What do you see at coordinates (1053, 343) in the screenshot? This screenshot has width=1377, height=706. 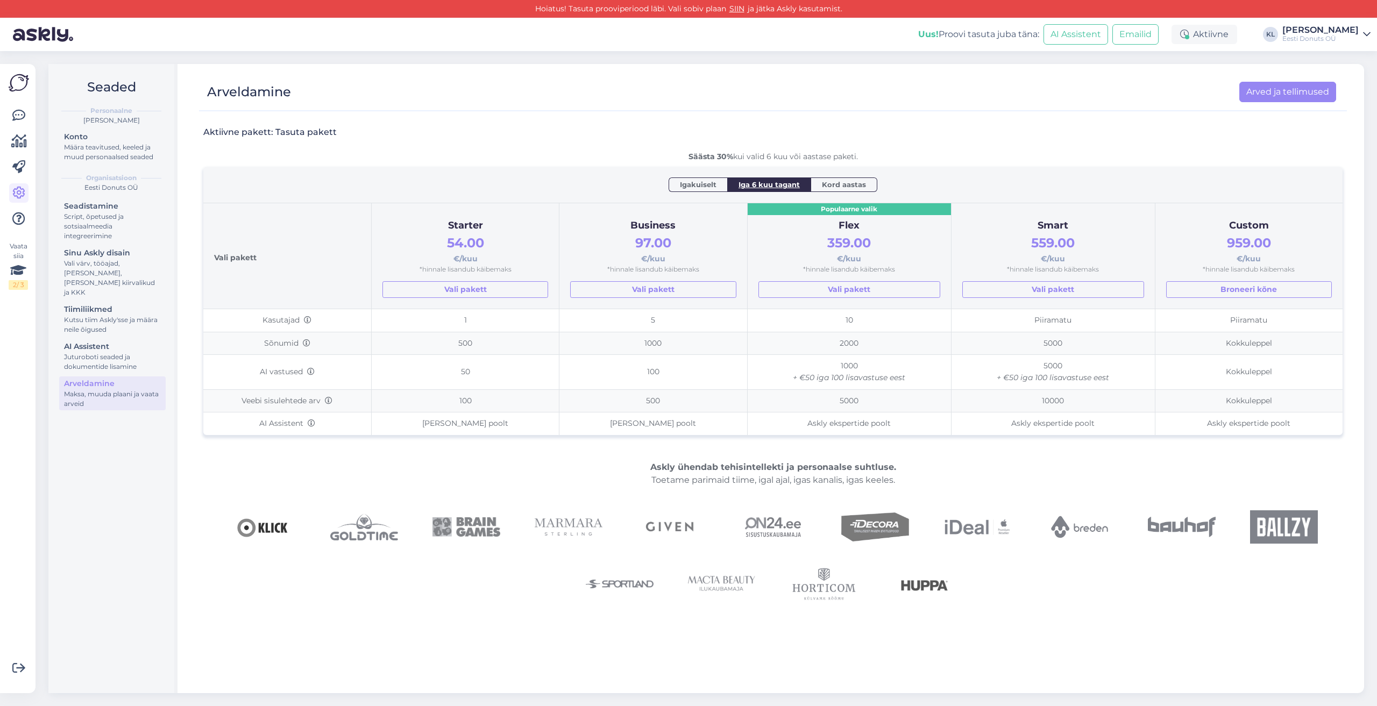 I see `td: 5000` at bounding box center [1053, 343].